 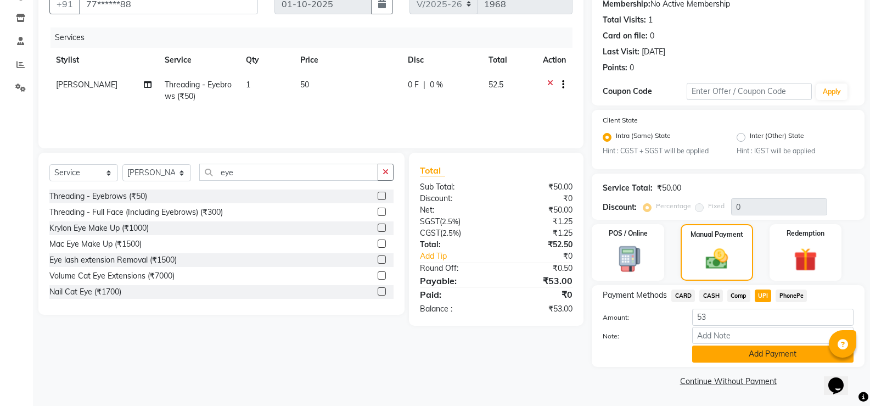 I want to click on div: Volume Cat Eye Extensions (₹7000), so click(x=112, y=276).